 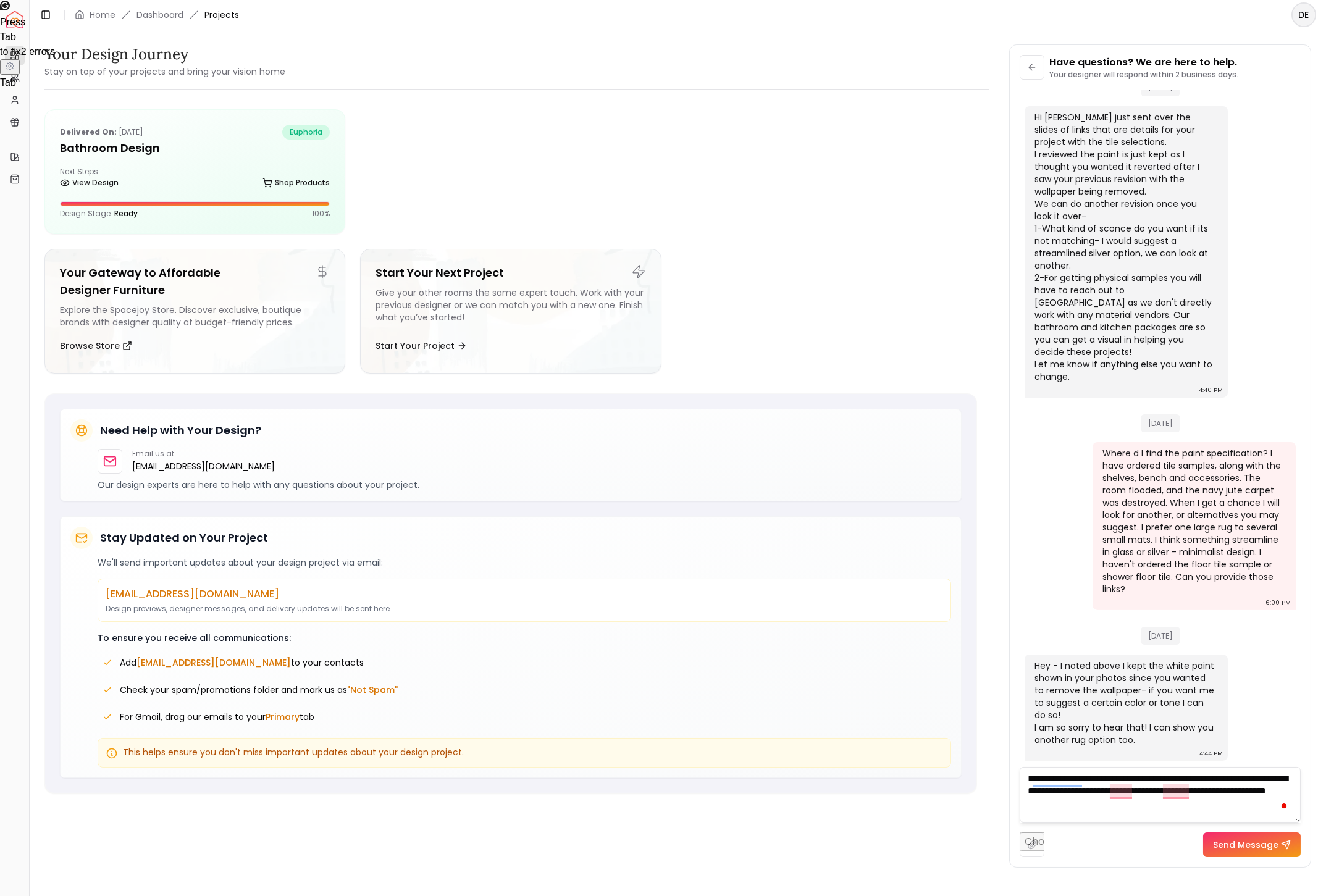 I want to click on div: 4:40 PM, so click(x=1211, y=390).